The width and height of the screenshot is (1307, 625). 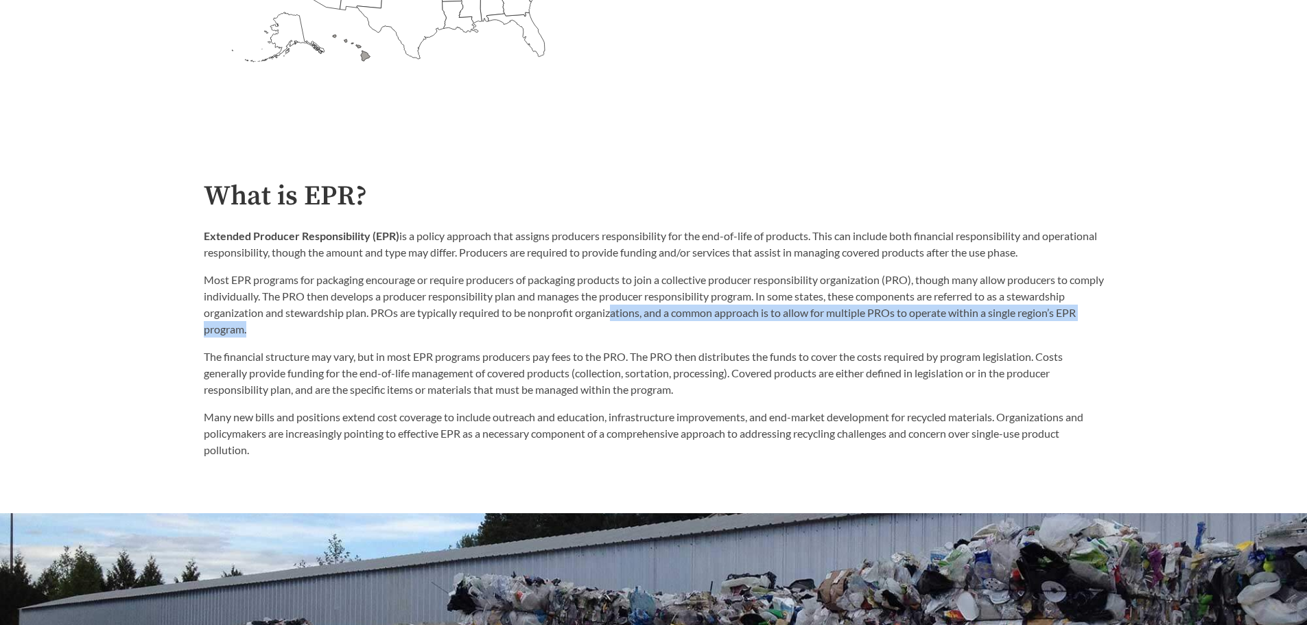 What do you see at coordinates (654, 434) in the screenshot?
I see `p: Many new bills and positions extend cost coverage to include outreach and education, infrastructu...` at bounding box center [654, 434].